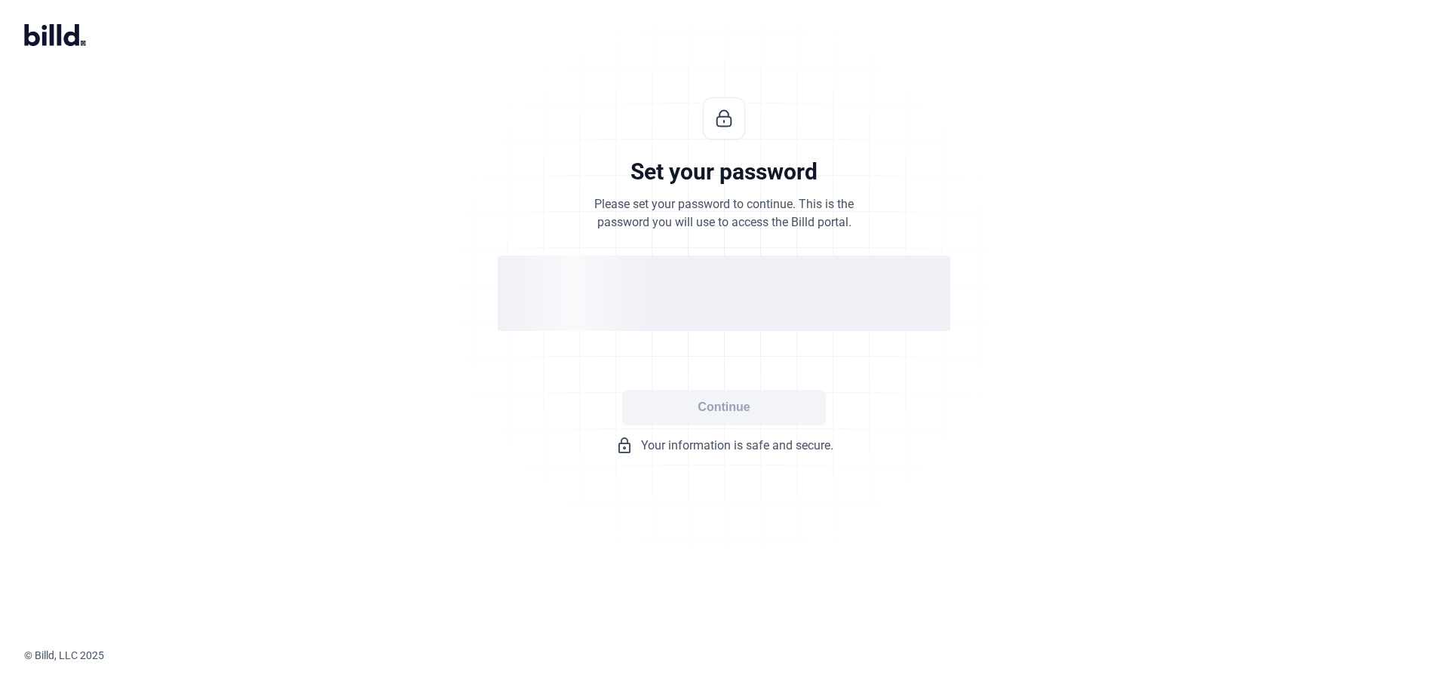 The height and width of the screenshot is (687, 1448). Describe the element at coordinates (724, 446) in the screenshot. I see `div: Your information is safe and secure.` at that location.